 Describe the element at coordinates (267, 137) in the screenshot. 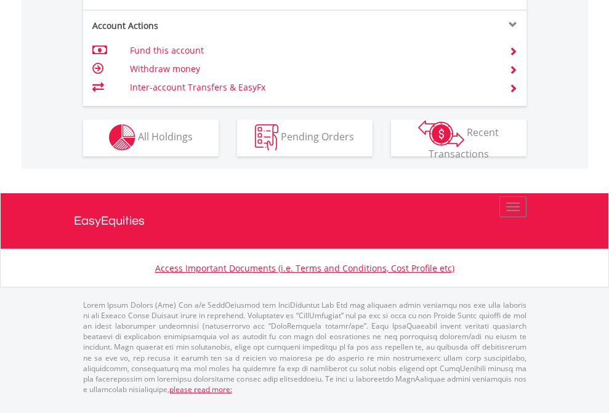

I see `img: pending_instructions-wht.png` at that location.